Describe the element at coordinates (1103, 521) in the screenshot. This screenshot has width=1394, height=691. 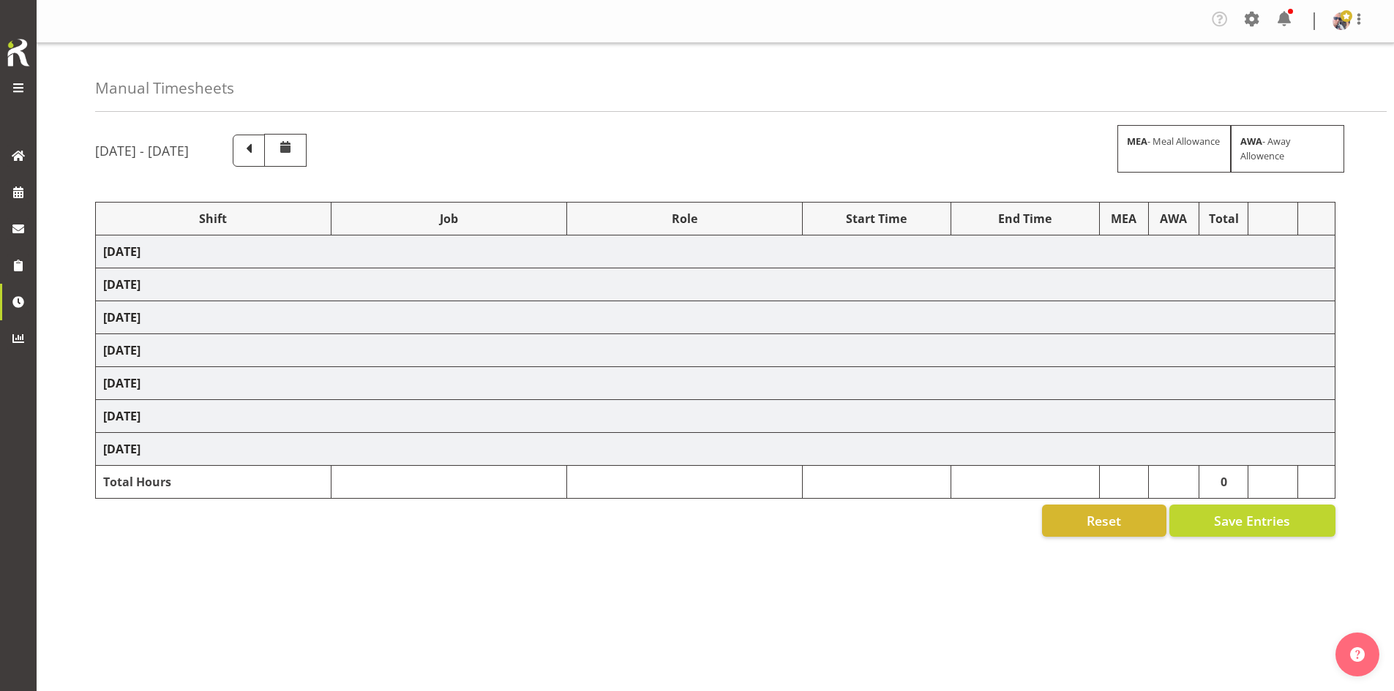
I see `span: Reset` at that location.